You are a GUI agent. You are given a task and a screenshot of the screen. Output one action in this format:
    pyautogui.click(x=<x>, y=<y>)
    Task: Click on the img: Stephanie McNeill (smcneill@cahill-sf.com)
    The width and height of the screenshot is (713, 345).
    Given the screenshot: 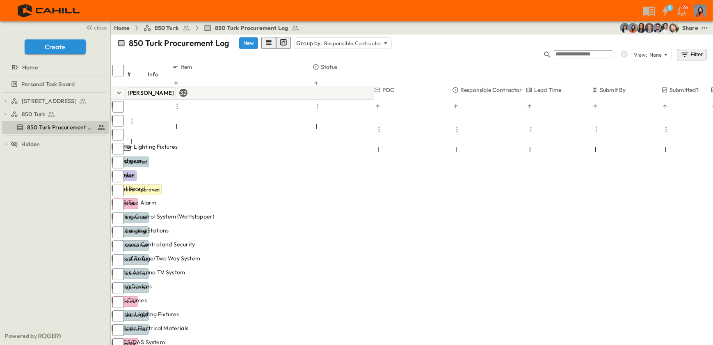 What is the action you would take?
    pyautogui.click(x=633, y=28)
    